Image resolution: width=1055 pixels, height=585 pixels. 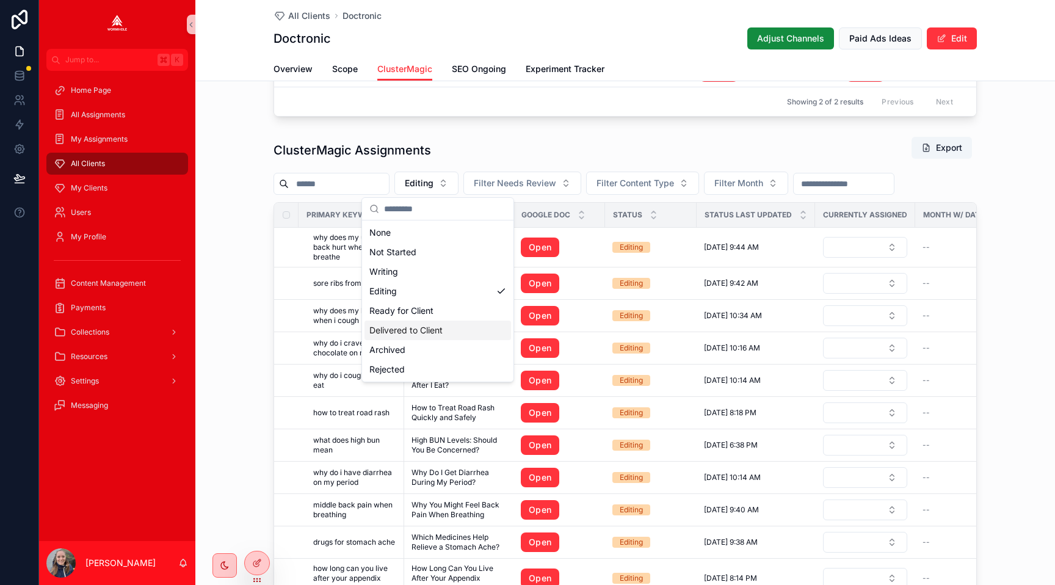 I want to click on button: Jump to...K, so click(x=117, y=60).